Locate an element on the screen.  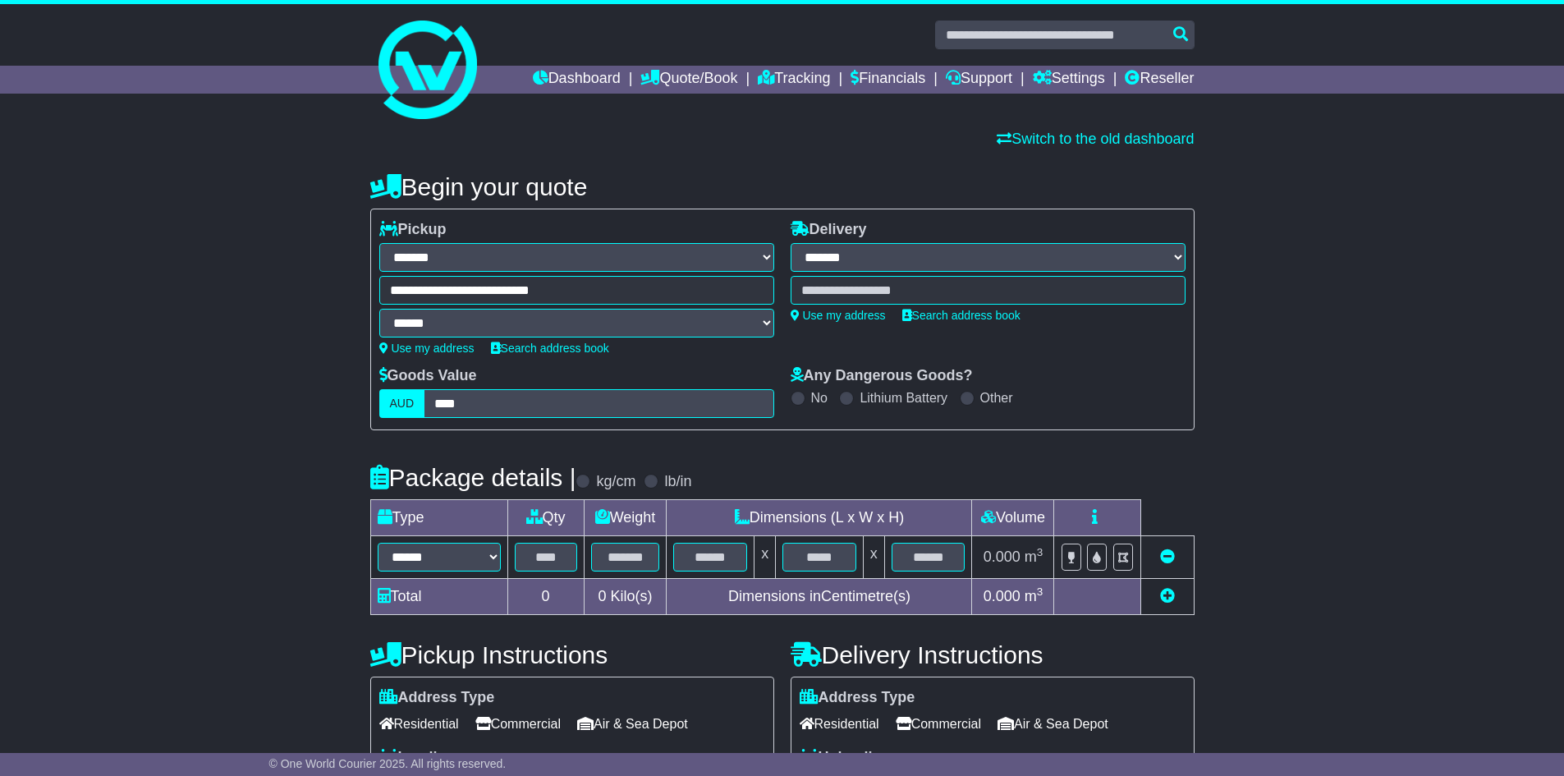
td: Total is located at coordinates (438, 597).